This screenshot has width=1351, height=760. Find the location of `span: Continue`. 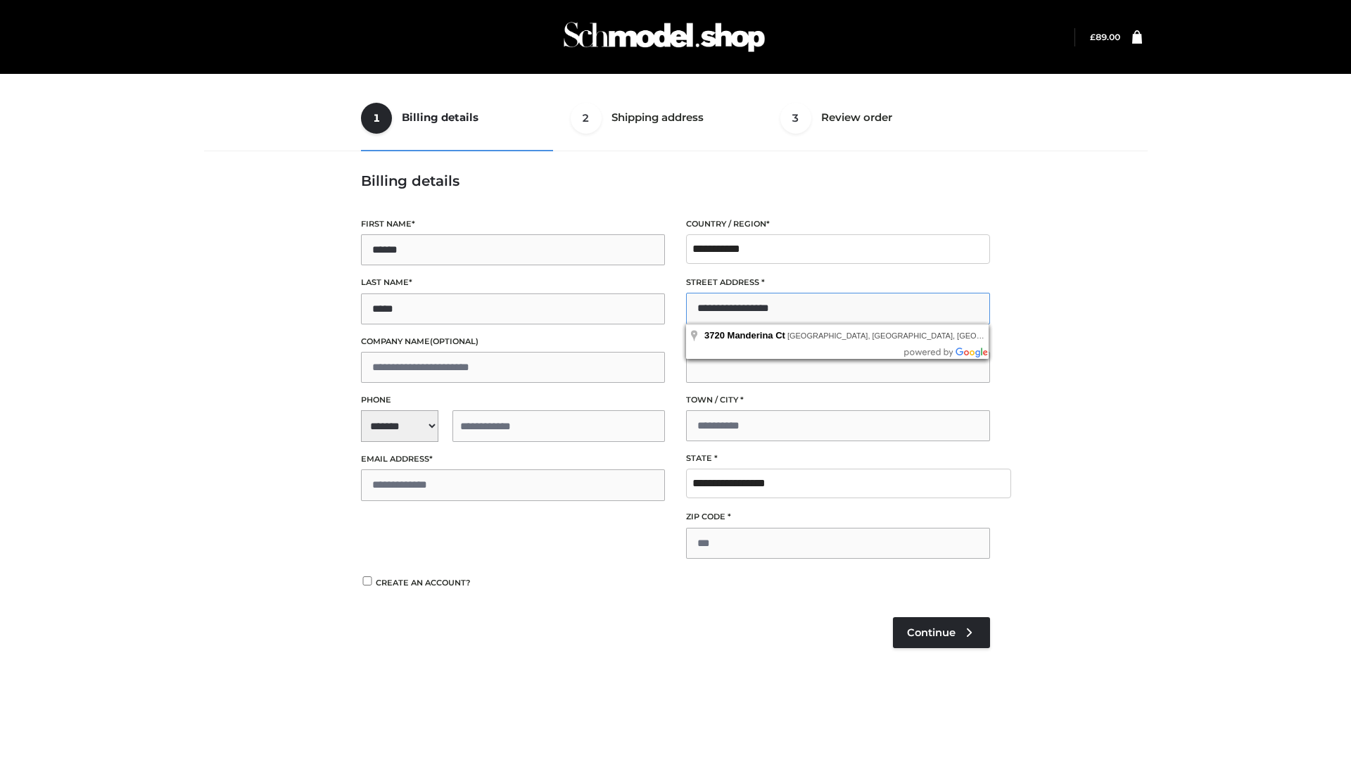

span: Continue is located at coordinates (931, 633).